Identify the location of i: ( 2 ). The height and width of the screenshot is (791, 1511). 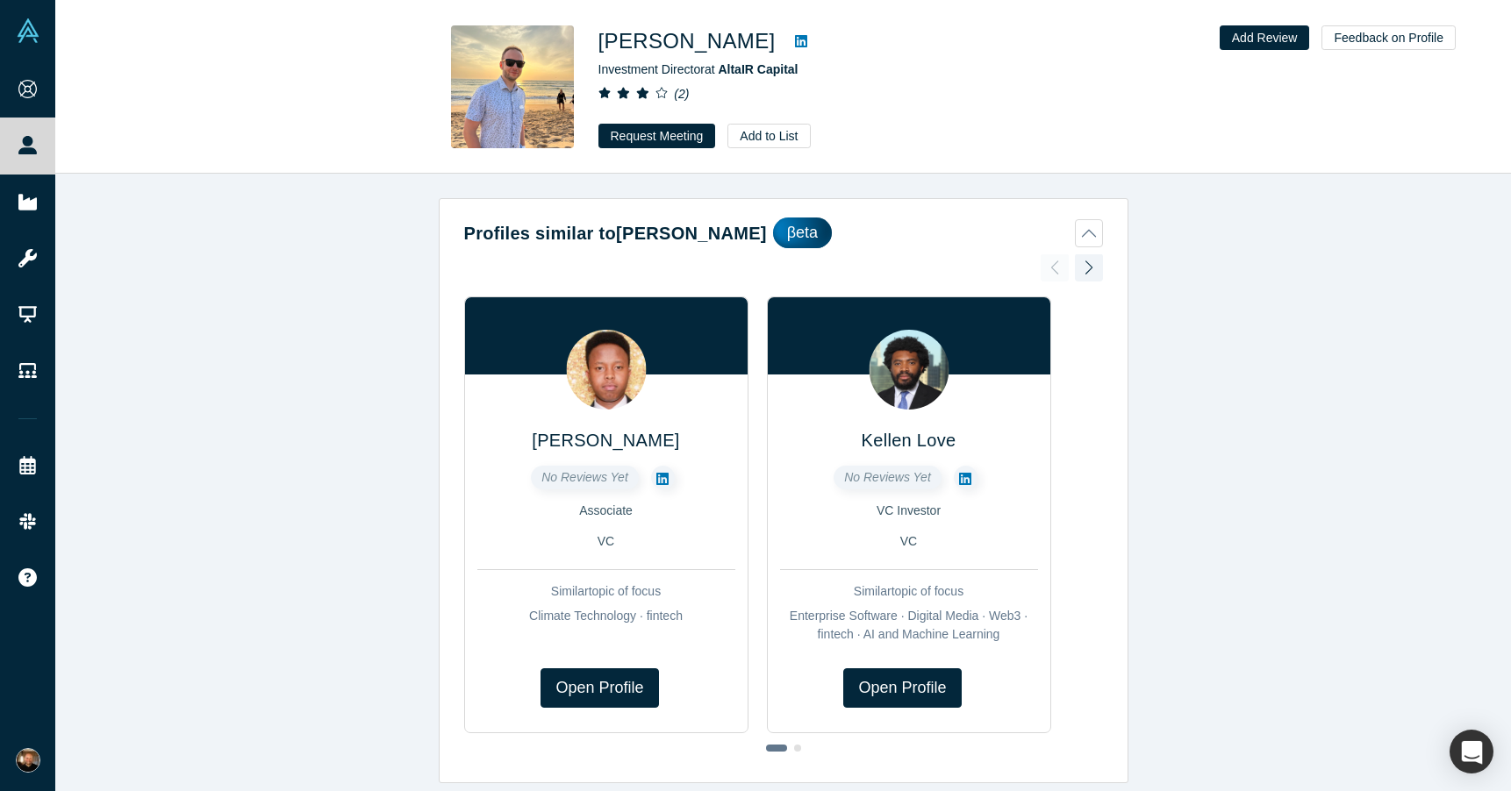
(681, 94).